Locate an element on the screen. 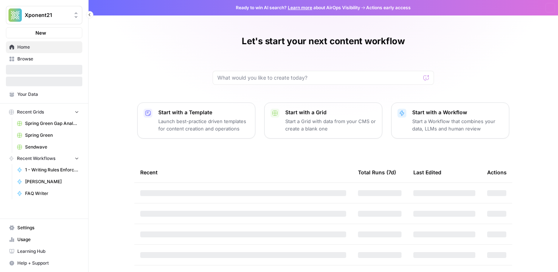 This screenshot has height=272, width=558. span: Recent Grids is located at coordinates (30, 112).